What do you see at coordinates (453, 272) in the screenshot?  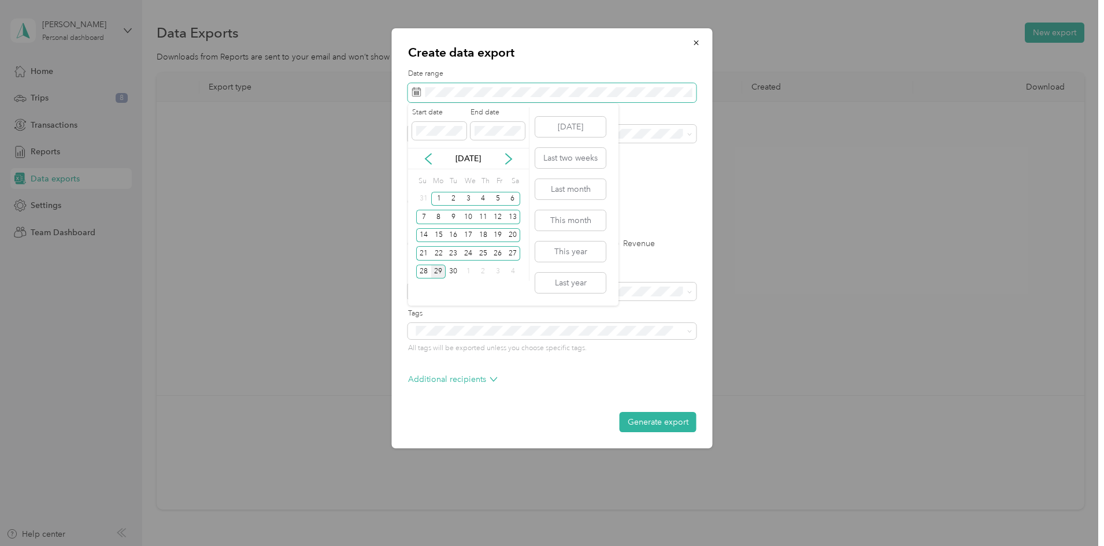 I see `div: 30` at bounding box center [453, 272].